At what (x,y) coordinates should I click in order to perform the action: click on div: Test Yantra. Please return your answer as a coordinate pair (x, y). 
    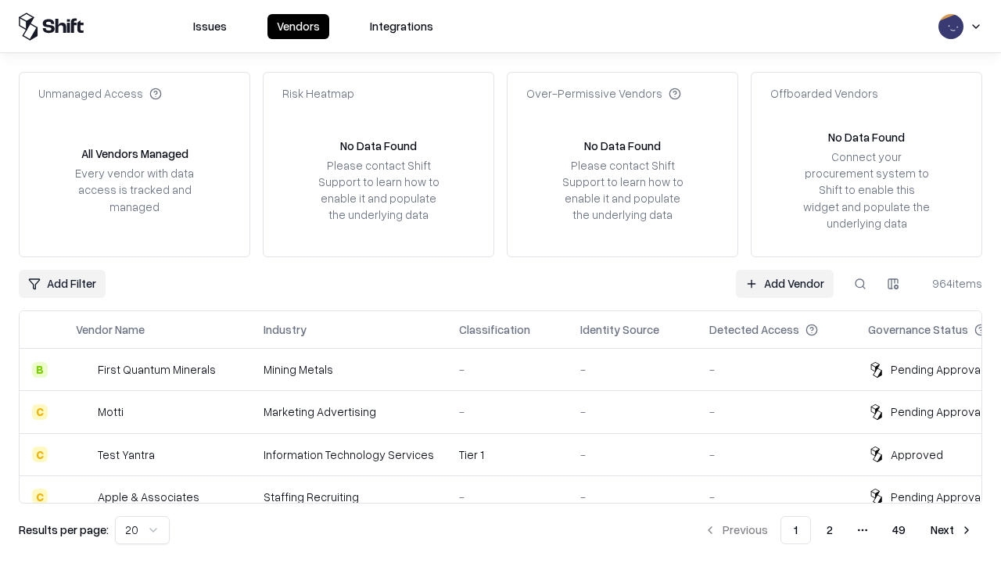
    Looking at the image, I should click on (126, 455).